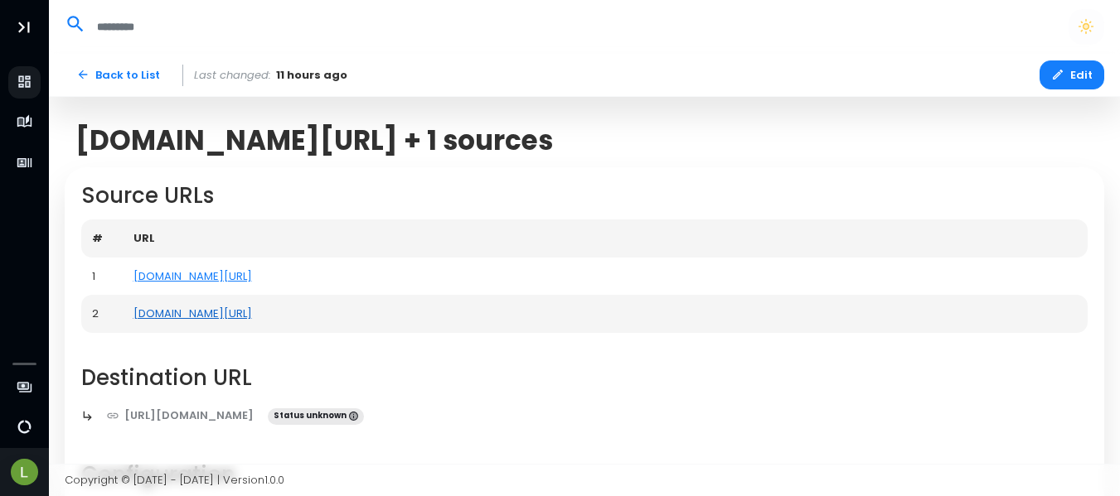  I want to click on h2: Configuration, so click(584, 475).